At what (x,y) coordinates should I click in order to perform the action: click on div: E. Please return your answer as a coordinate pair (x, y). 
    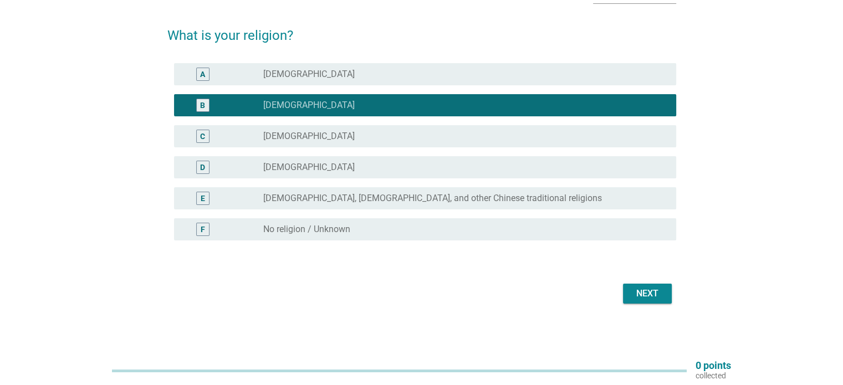
    Looking at the image, I should click on (203, 198).